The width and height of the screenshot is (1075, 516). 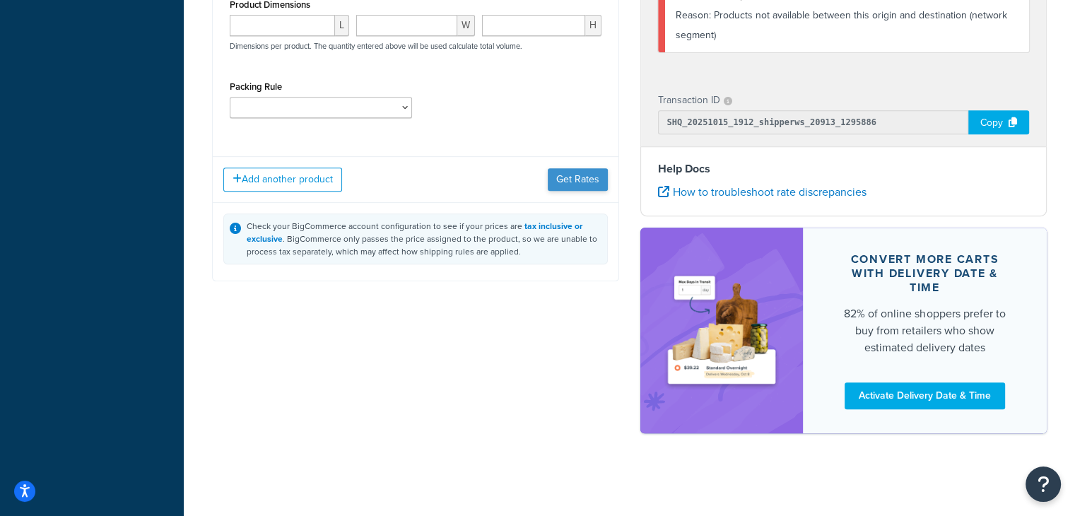 What do you see at coordinates (414, 233) in the screenshot?
I see `a: tax inclusive or exclusive` at bounding box center [414, 233].